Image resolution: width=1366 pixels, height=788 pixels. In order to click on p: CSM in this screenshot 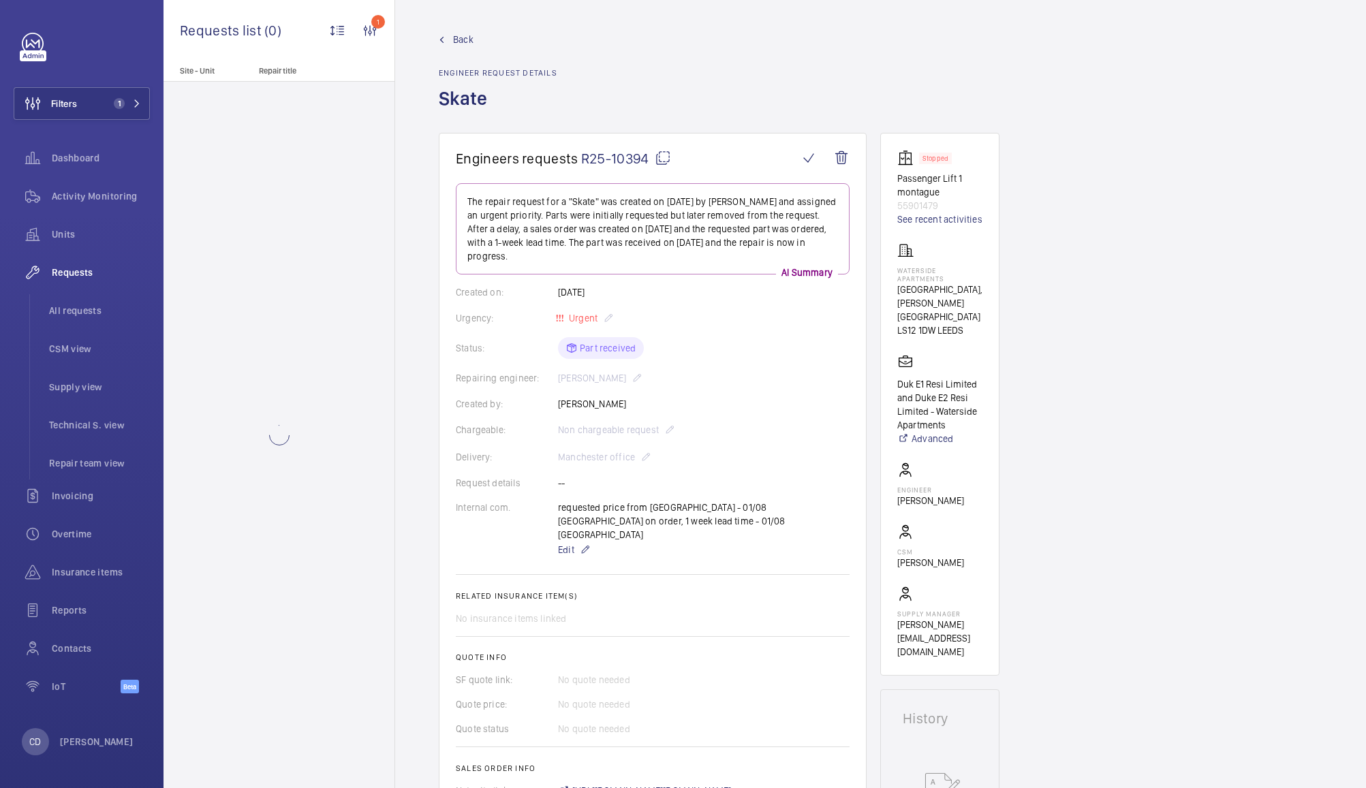, I will do `click(931, 552)`.